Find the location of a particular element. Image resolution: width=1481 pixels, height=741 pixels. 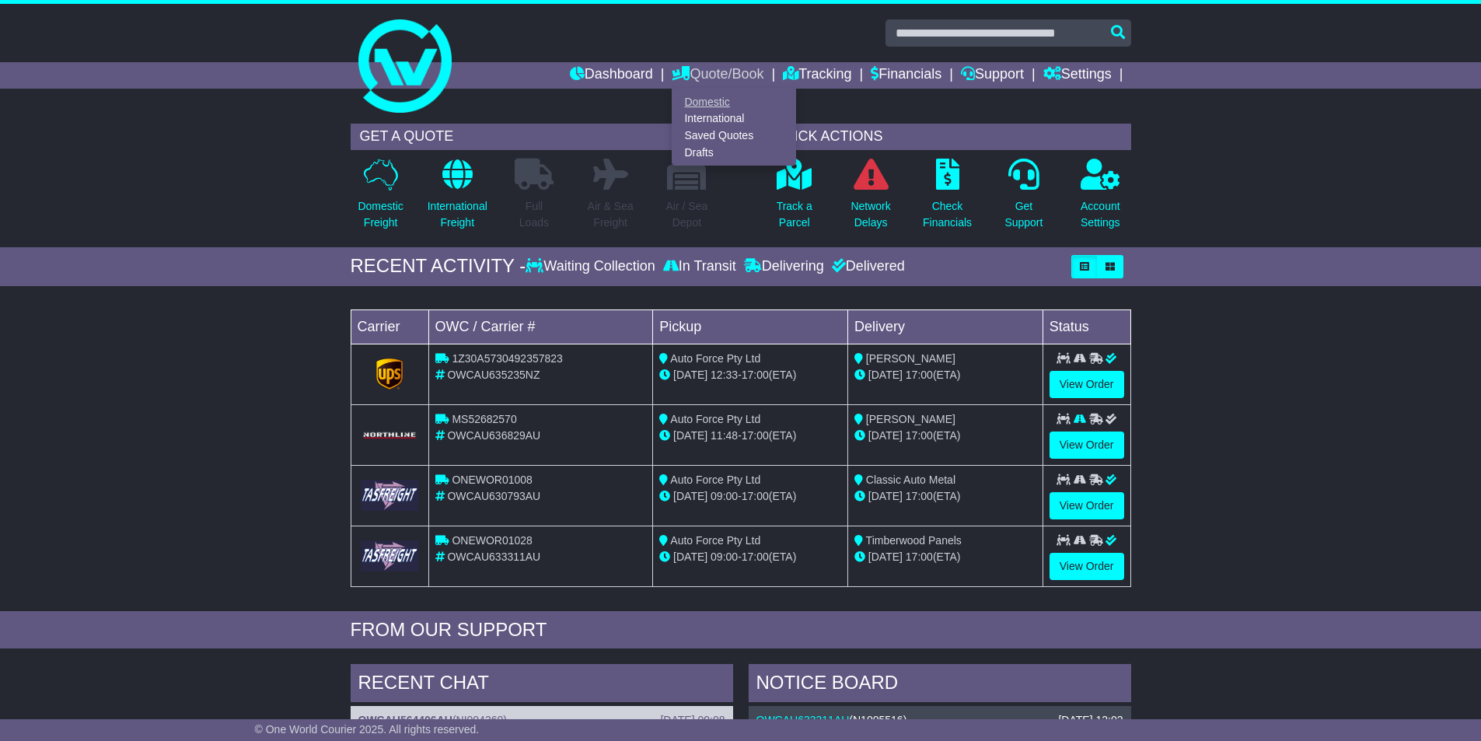

span: 12:33 is located at coordinates (724, 375).